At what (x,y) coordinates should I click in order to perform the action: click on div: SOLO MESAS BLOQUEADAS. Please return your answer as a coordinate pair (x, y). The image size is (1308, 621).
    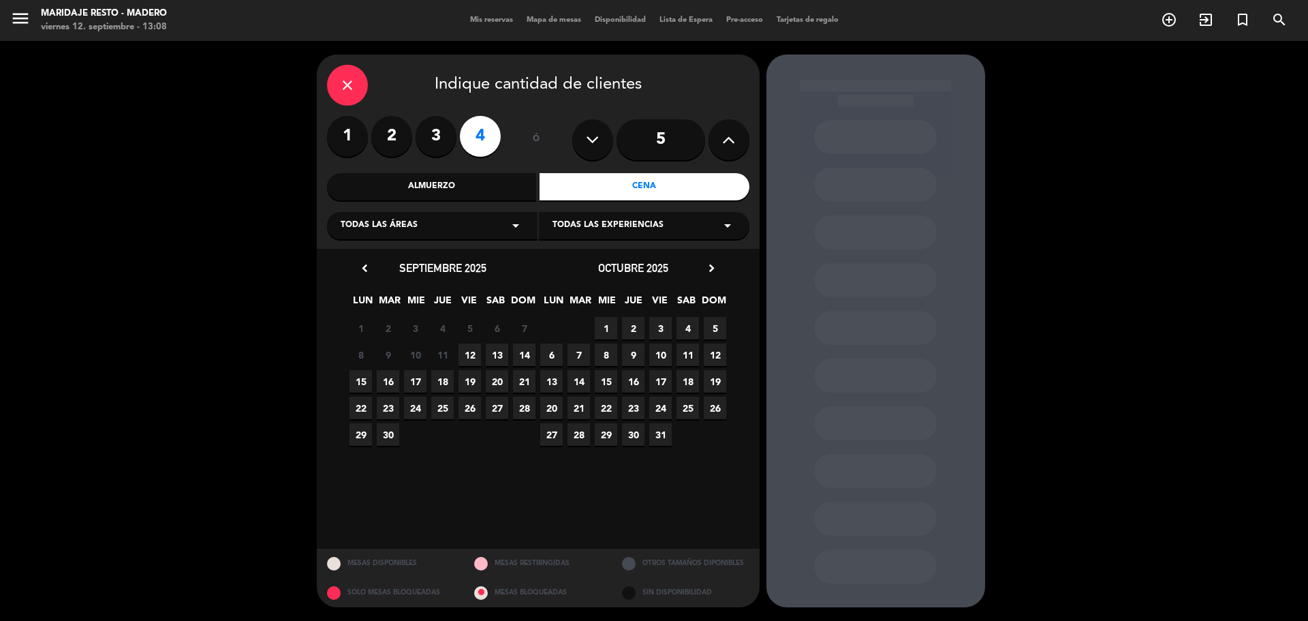
    Looking at the image, I should click on (390, 592).